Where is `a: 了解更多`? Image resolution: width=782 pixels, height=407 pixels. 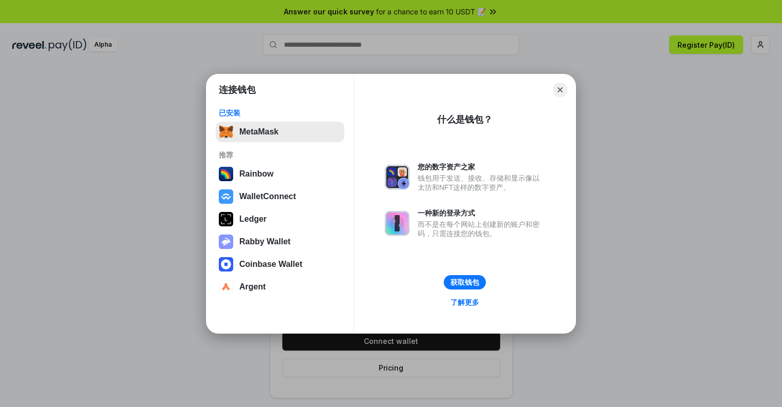 a: 了解更多 is located at coordinates (465, 302).